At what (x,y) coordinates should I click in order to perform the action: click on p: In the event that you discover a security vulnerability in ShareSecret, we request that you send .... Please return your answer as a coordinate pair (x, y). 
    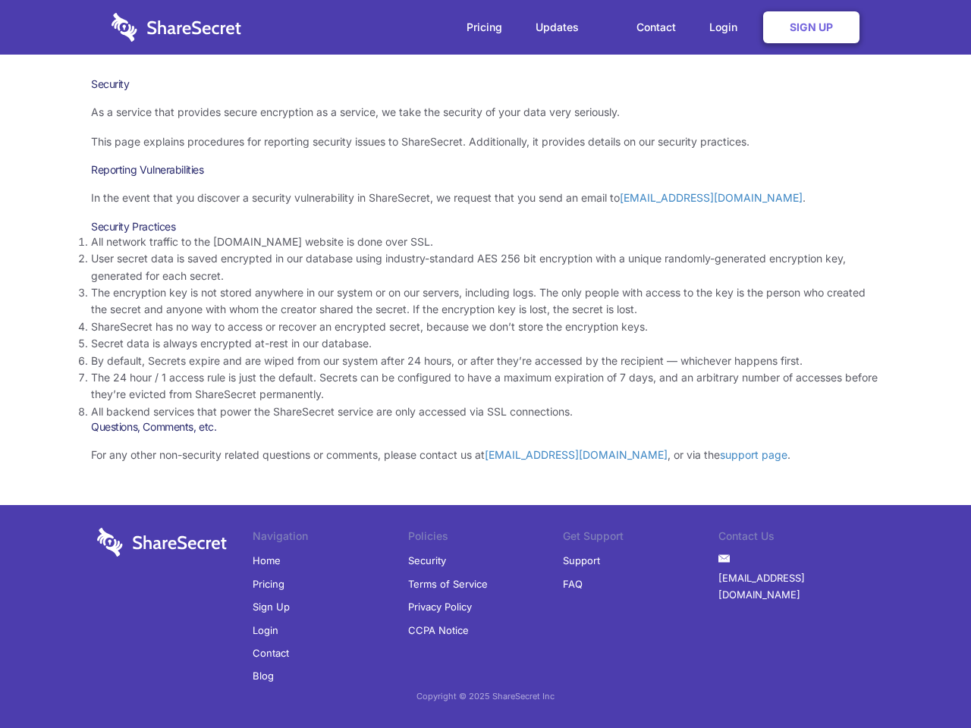
    Looking at the image, I should click on (486, 198).